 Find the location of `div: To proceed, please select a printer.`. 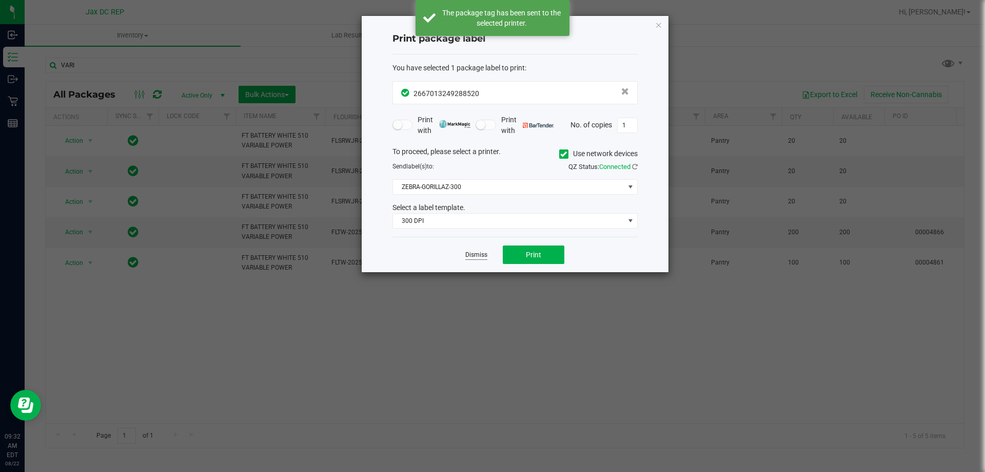

div: To proceed, please select a printer. is located at coordinates (515, 154).